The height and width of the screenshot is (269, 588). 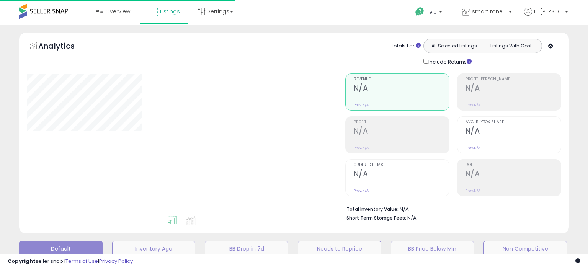 What do you see at coordinates (70, 262) in the screenshot?
I see `div: seller snap | |` at bounding box center [70, 262].